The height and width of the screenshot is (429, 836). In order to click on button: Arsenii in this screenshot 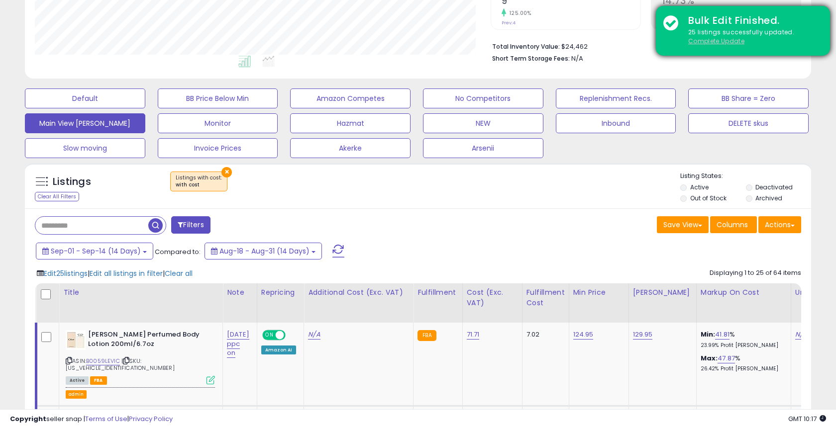, I will do `click(483, 148)`.